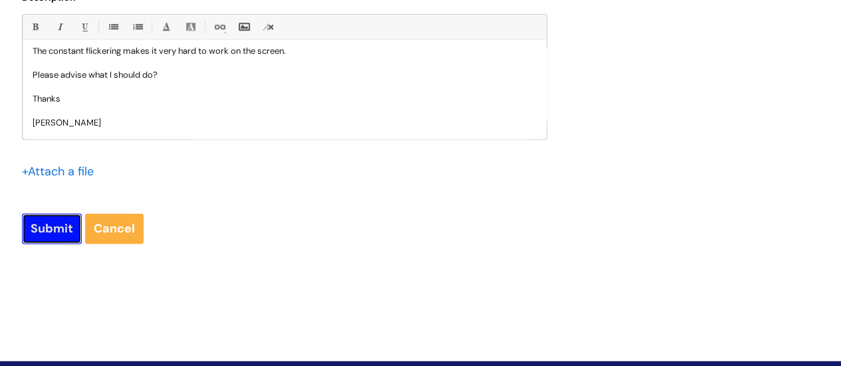 The image size is (841, 366). What do you see at coordinates (166, 27) in the screenshot?
I see `a: Font Color` at bounding box center [166, 27].